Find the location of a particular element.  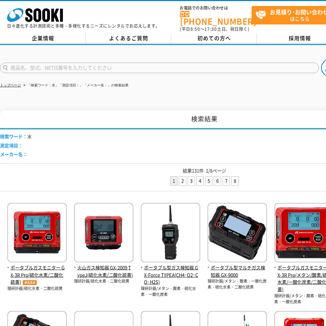

a: 8 is located at coordinates (235, 181).